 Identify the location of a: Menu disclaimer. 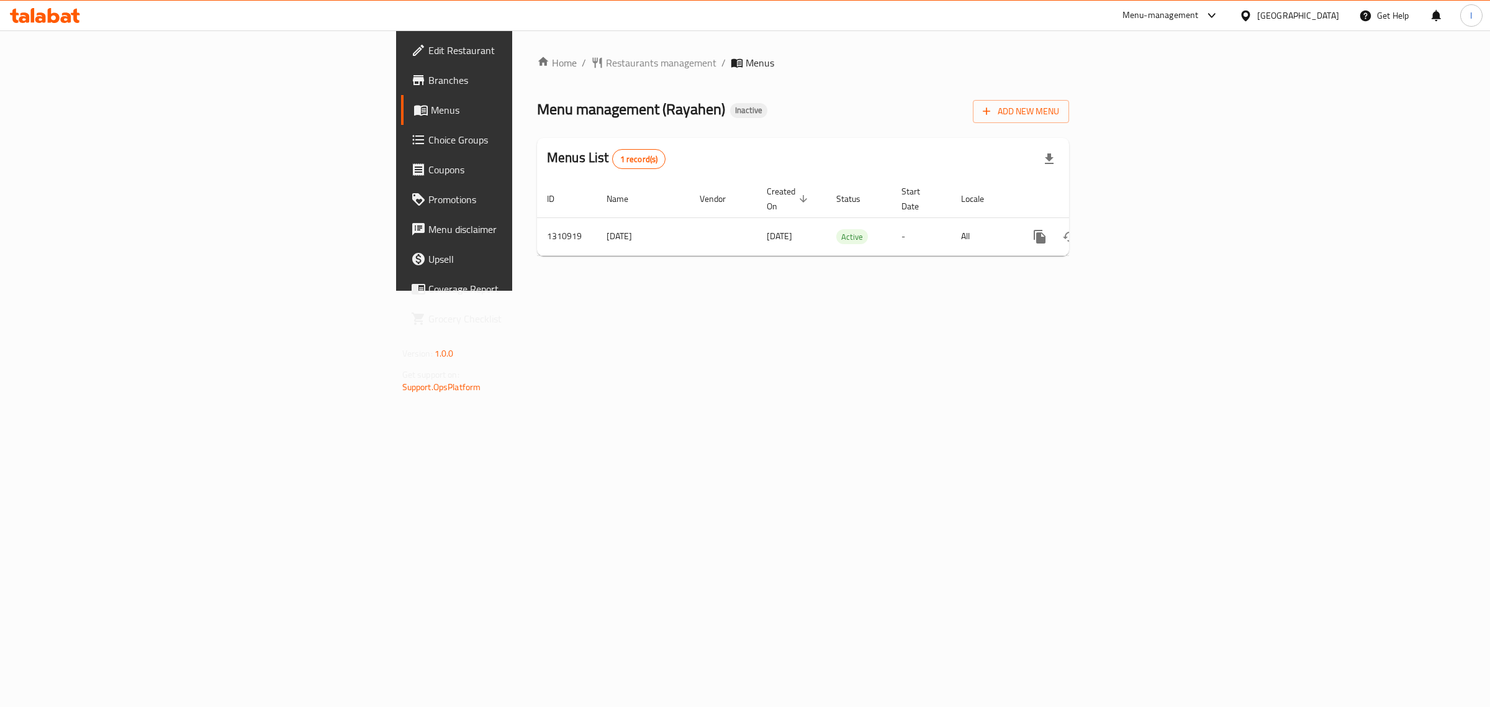
(523, 229).